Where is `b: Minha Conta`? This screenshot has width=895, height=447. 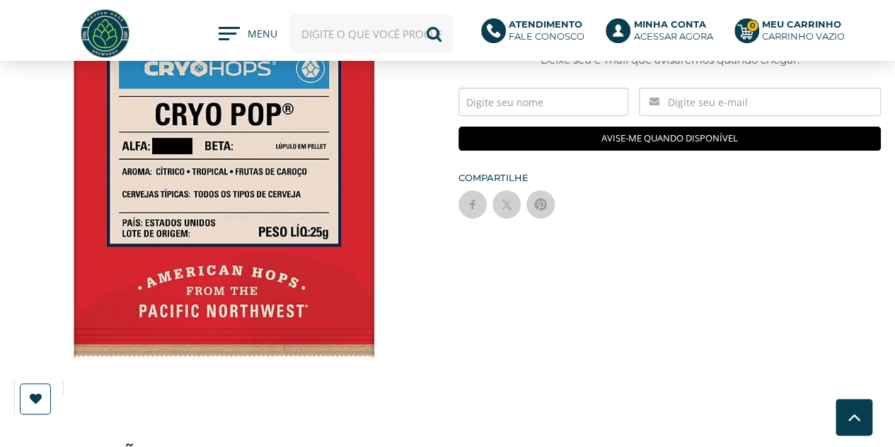 b: Minha Conta is located at coordinates (669, 24).